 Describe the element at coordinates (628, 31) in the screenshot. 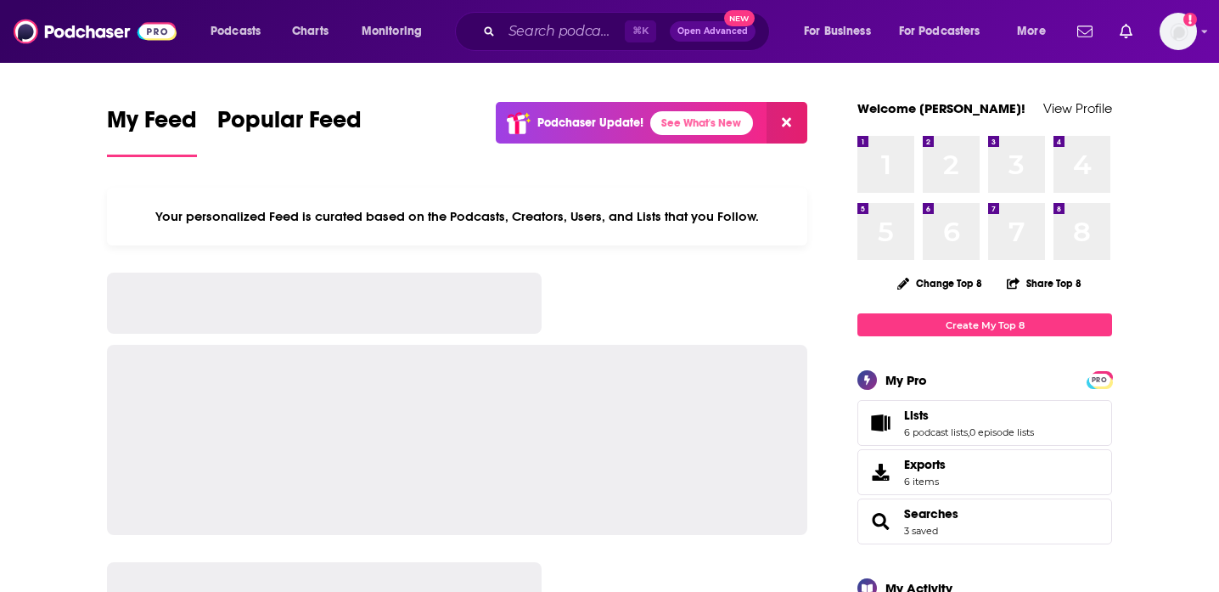

I see `div: Search podcasts, credits, & more...` at that location.